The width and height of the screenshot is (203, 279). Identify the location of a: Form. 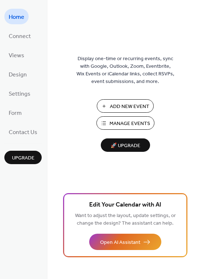
(15, 112).